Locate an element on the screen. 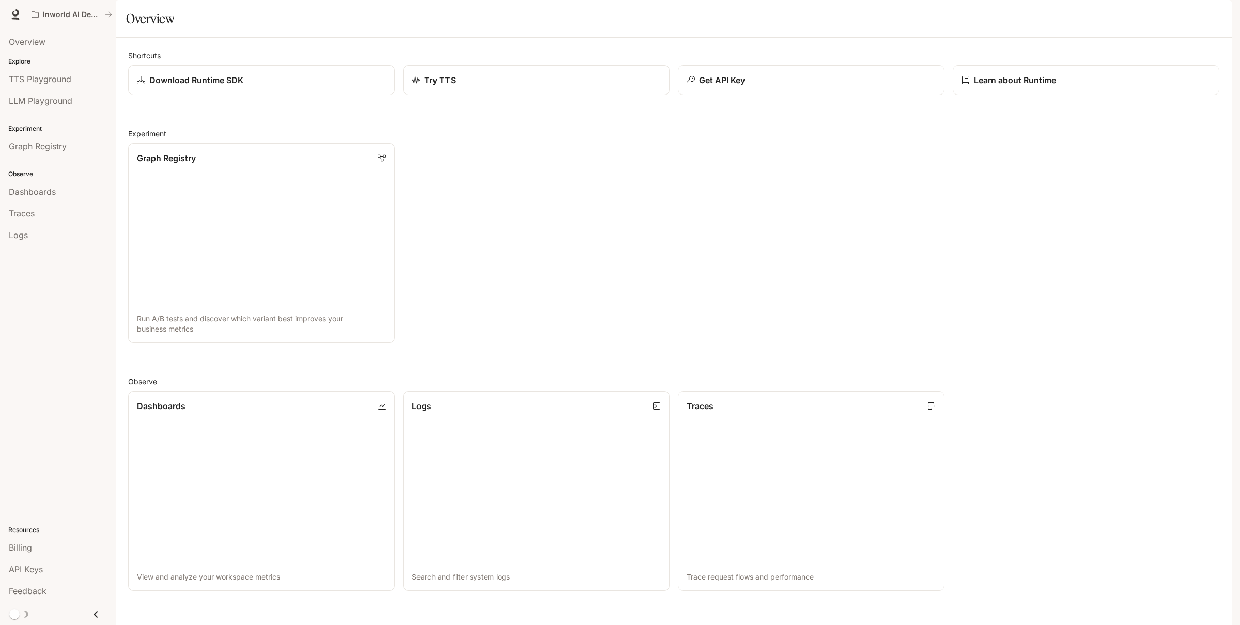 Image resolution: width=1240 pixels, height=625 pixels. a: Try TTS is located at coordinates (536, 80).